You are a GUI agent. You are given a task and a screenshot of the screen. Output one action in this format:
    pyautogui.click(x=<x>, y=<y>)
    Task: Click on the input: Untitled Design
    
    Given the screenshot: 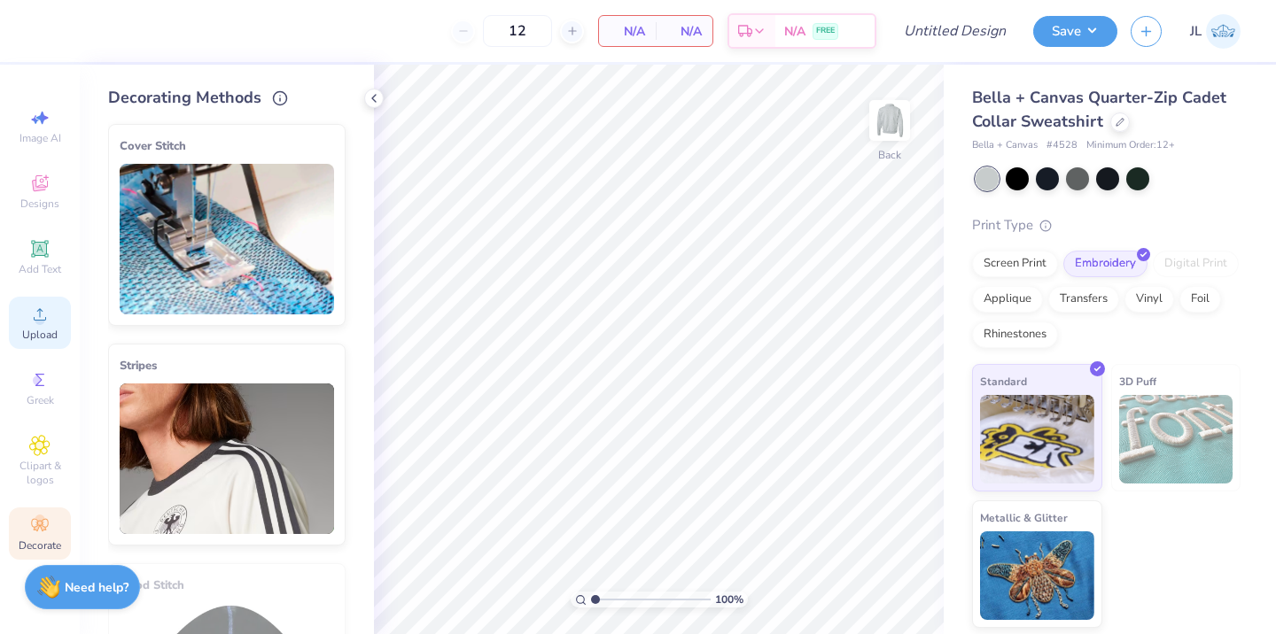 What is the action you would take?
    pyautogui.click(x=954, y=31)
    